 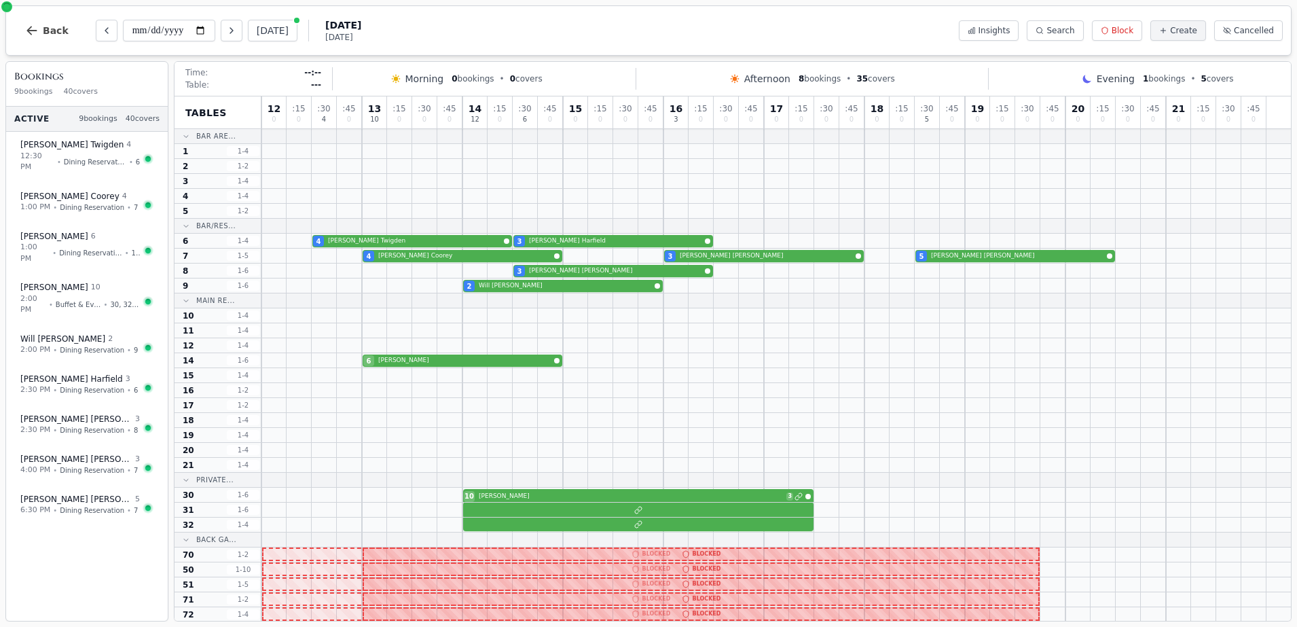 What do you see at coordinates (188, 405) in the screenshot?
I see `span: 17` at bounding box center [188, 405].